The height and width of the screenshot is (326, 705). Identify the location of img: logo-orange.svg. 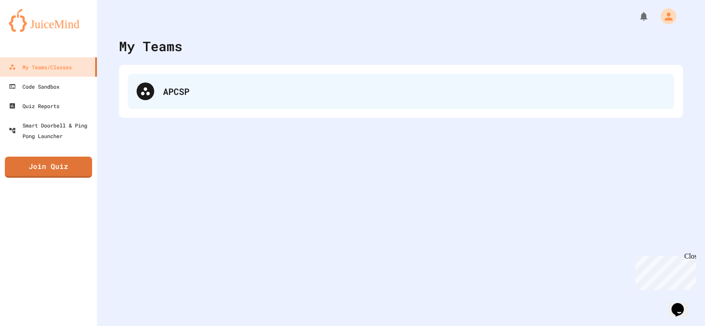
(48, 20).